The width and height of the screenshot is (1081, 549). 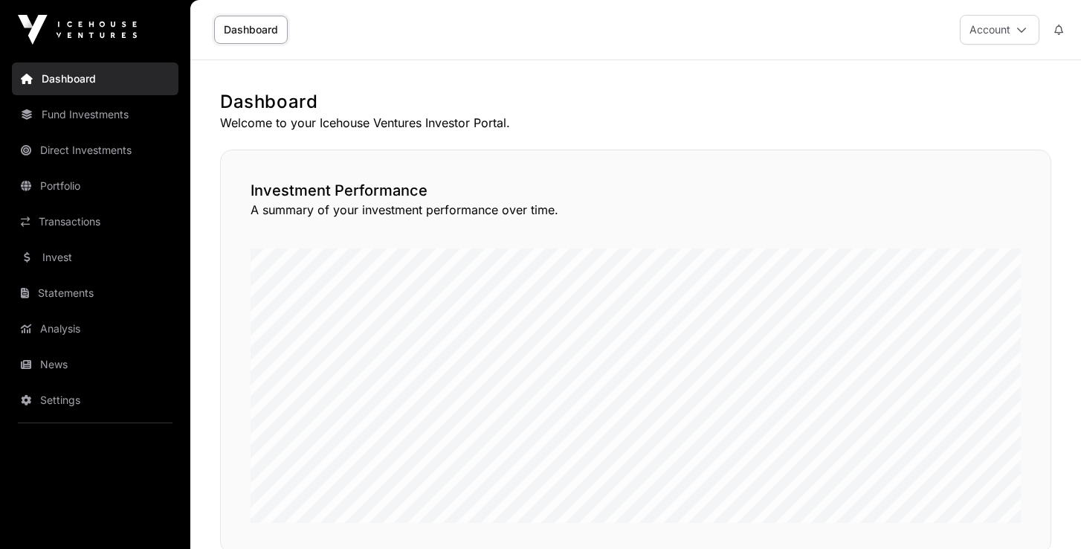 What do you see at coordinates (635, 210) in the screenshot?
I see `p: A summary of your investment performance over time.` at bounding box center [635, 210].